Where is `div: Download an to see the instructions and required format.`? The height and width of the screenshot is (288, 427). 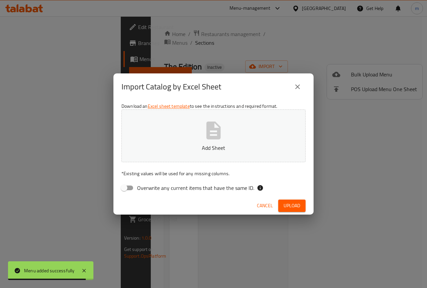
div: Download an to see the instructions and required format. is located at coordinates (214, 149).